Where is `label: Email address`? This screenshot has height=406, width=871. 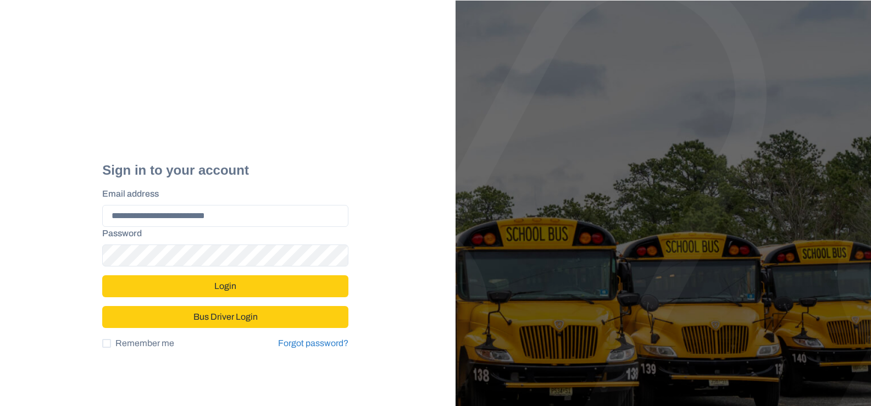
label: Email address is located at coordinates (222, 194).